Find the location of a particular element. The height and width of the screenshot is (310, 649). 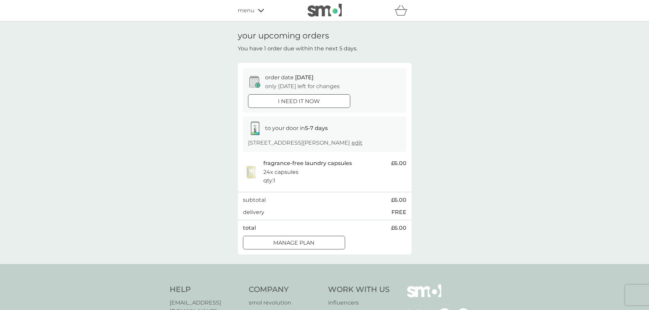

span: to your door in is located at coordinates (296, 128).